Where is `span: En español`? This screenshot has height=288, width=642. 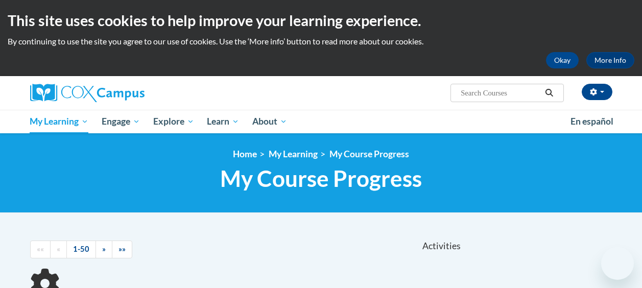
span: En español is located at coordinates (592, 121).